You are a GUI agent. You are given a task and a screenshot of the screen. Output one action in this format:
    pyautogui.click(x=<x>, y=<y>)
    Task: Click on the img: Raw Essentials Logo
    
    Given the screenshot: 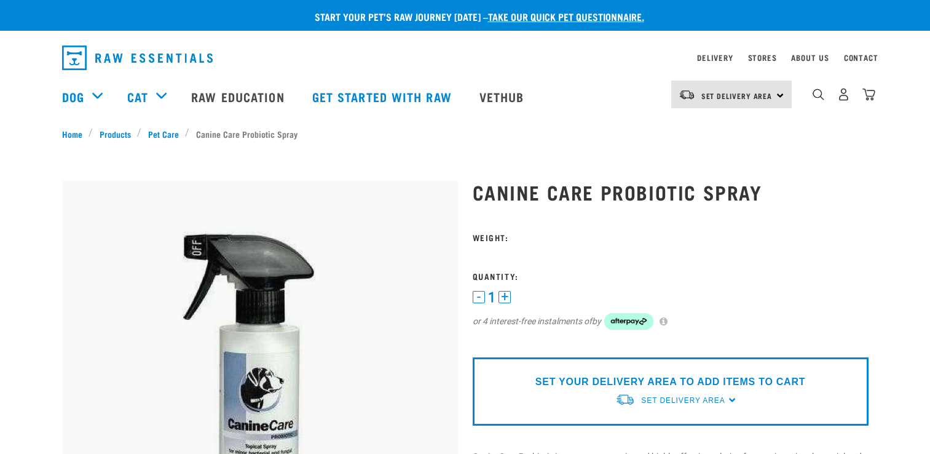 What is the action you would take?
    pyautogui.click(x=137, y=58)
    